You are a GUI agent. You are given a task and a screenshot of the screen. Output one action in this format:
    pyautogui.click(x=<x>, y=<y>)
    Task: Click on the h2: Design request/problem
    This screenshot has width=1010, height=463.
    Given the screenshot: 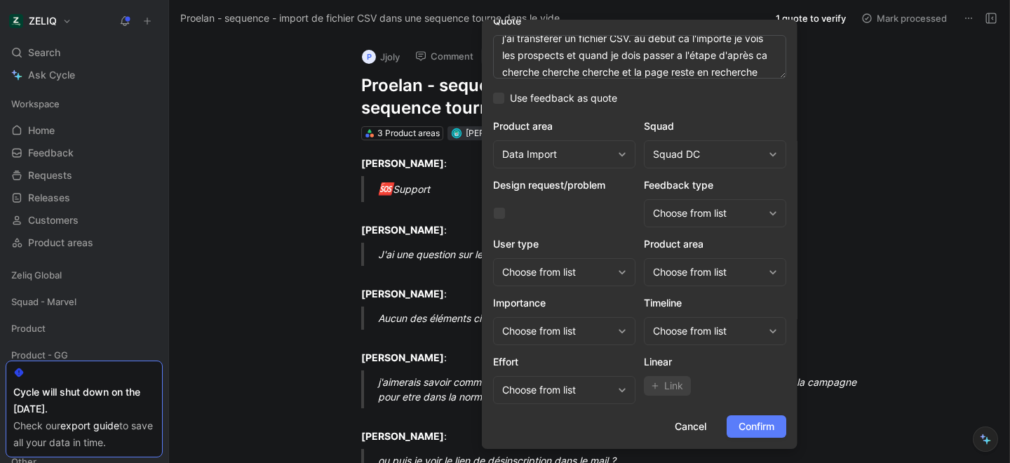 What is the action you would take?
    pyautogui.click(x=564, y=185)
    